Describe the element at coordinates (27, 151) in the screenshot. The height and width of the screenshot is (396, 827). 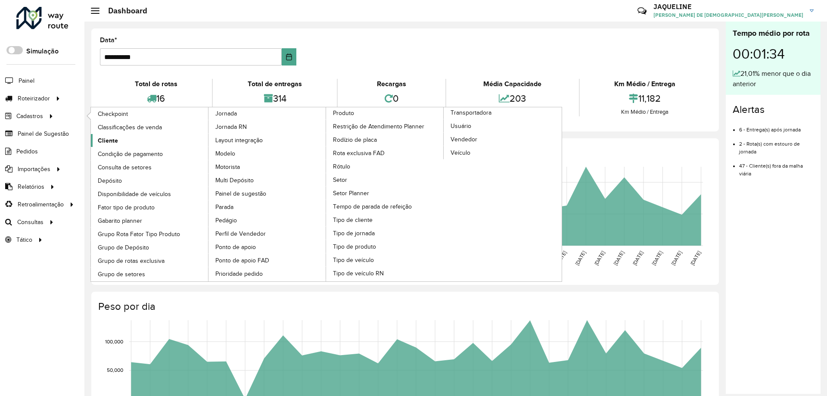
I see `span: Pedidos` at that location.